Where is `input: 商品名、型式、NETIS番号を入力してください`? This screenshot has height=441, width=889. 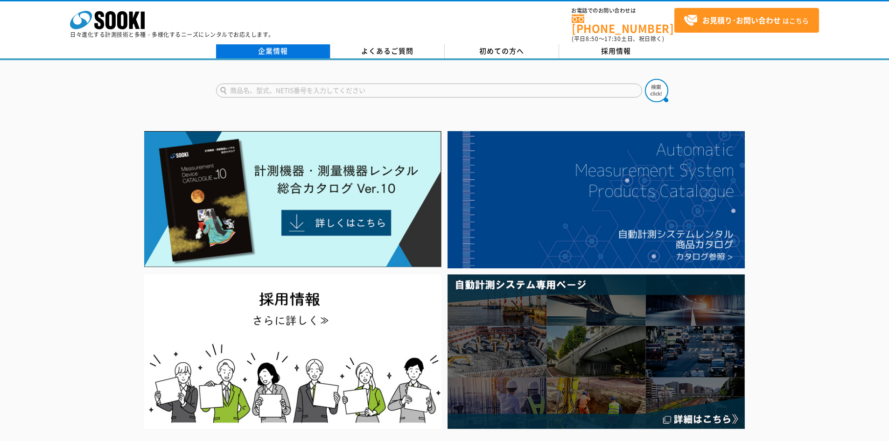
input: 商品名、型式、NETIS番号を入力してください is located at coordinates (429, 91).